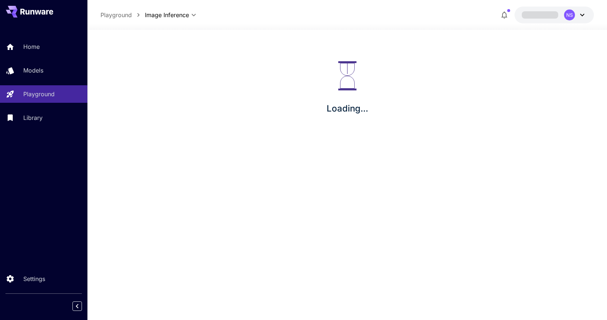 The image size is (607, 320). Describe the element at coordinates (33, 118) in the screenshot. I see `p: Library` at that location.